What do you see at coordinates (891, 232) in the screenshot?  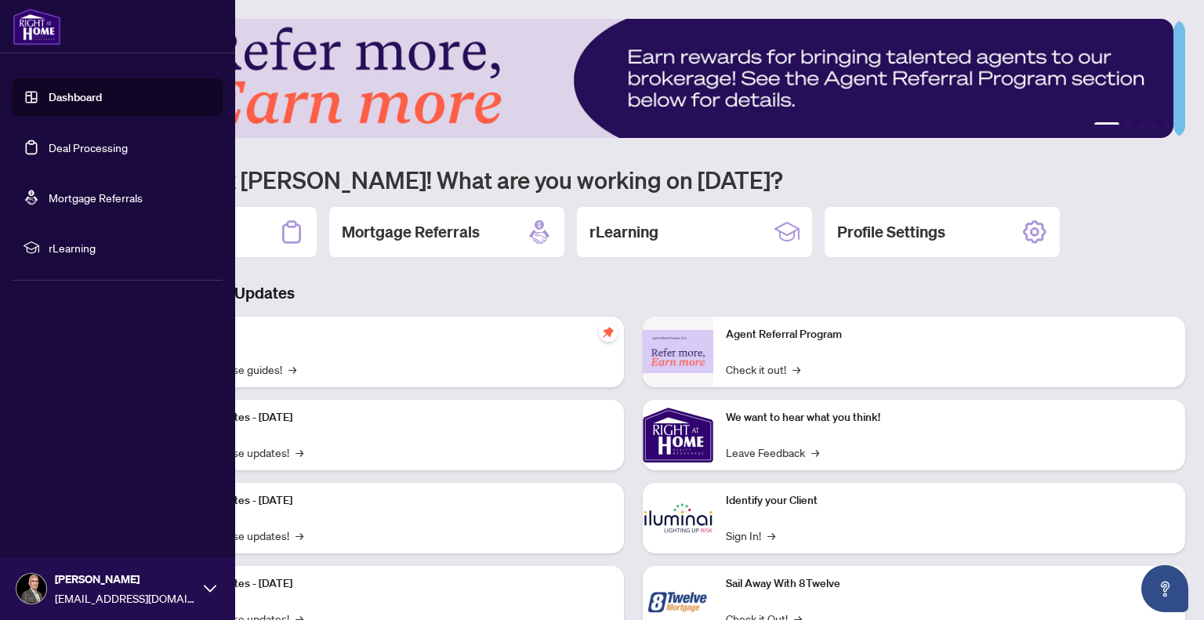 I see `h2: Profile Settings` at bounding box center [891, 232].